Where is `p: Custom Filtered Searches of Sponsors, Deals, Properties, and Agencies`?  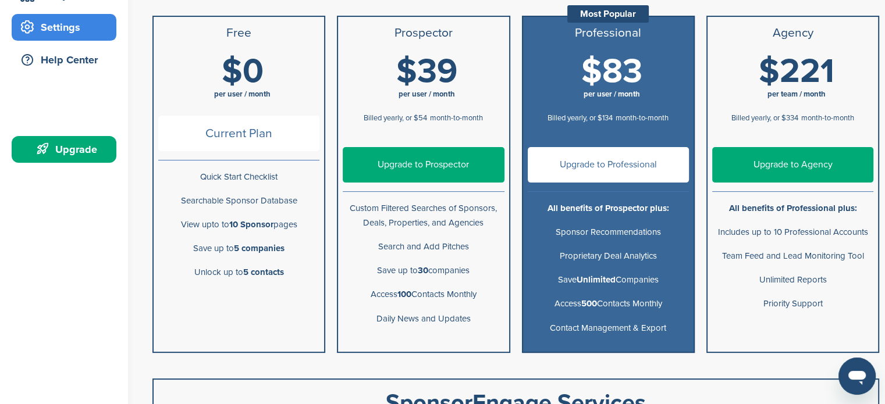
p: Custom Filtered Searches of Sponsors, Deals, Properties, and Agencies is located at coordinates (423, 216).